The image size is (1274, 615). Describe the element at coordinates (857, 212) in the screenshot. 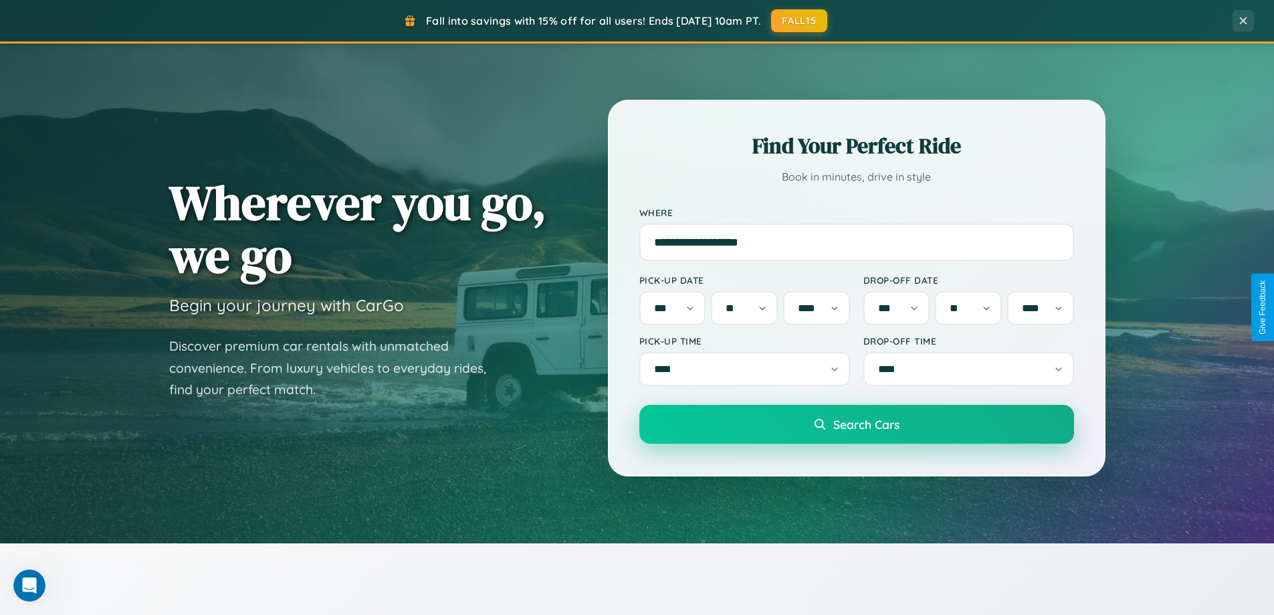

I see `label: Where` at that location.